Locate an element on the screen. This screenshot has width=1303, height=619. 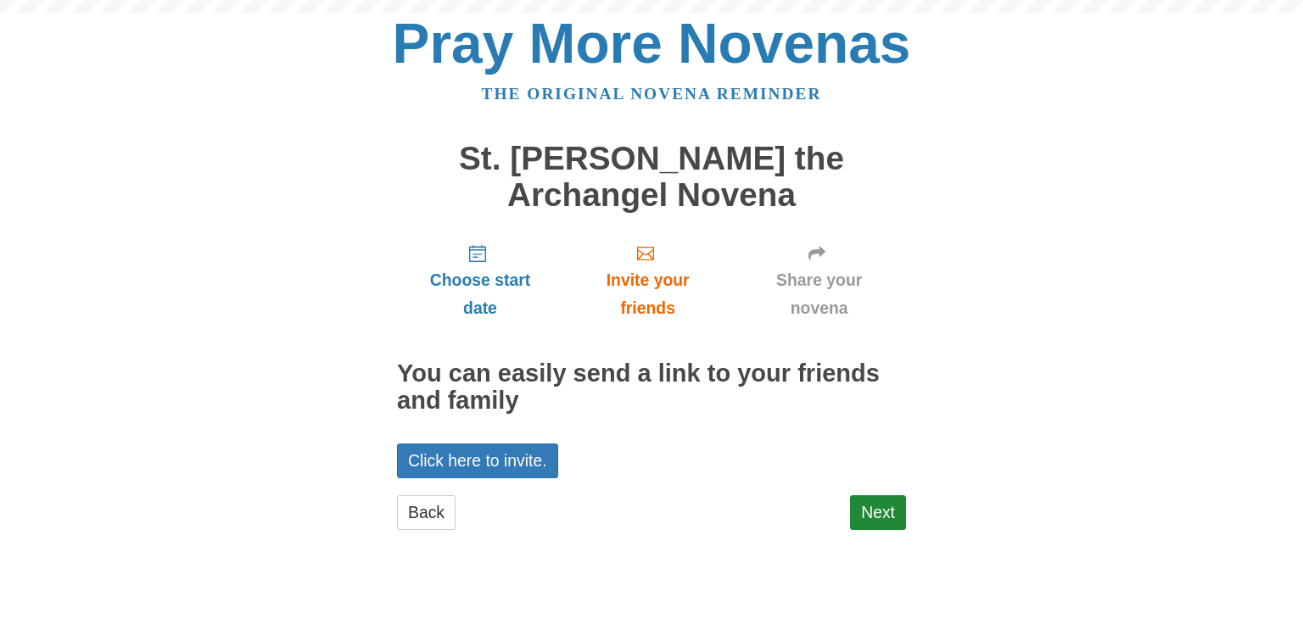
h2: You can easily send a link to your friends and family is located at coordinates (652, 388).